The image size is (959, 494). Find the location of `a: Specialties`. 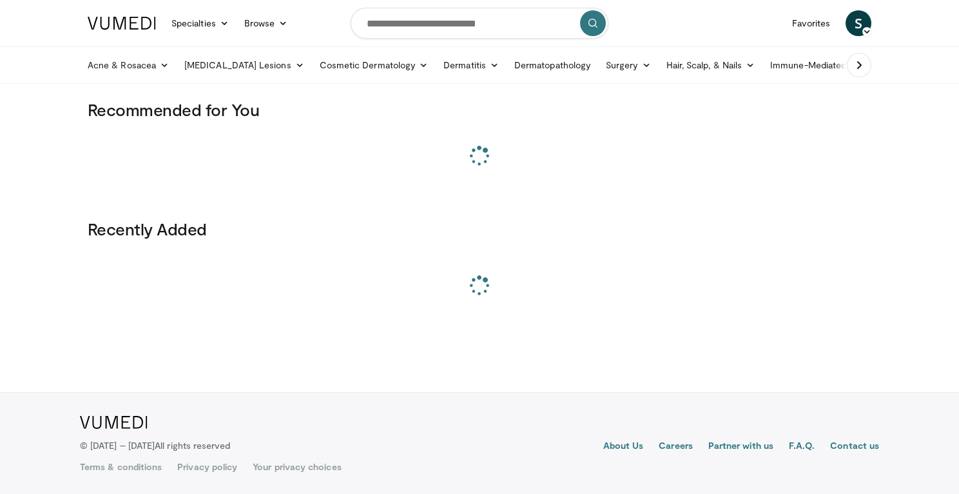

a: Specialties is located at coordinates (200, 23).